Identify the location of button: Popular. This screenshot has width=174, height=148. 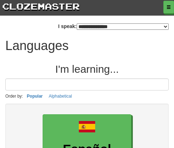
(35, 96).